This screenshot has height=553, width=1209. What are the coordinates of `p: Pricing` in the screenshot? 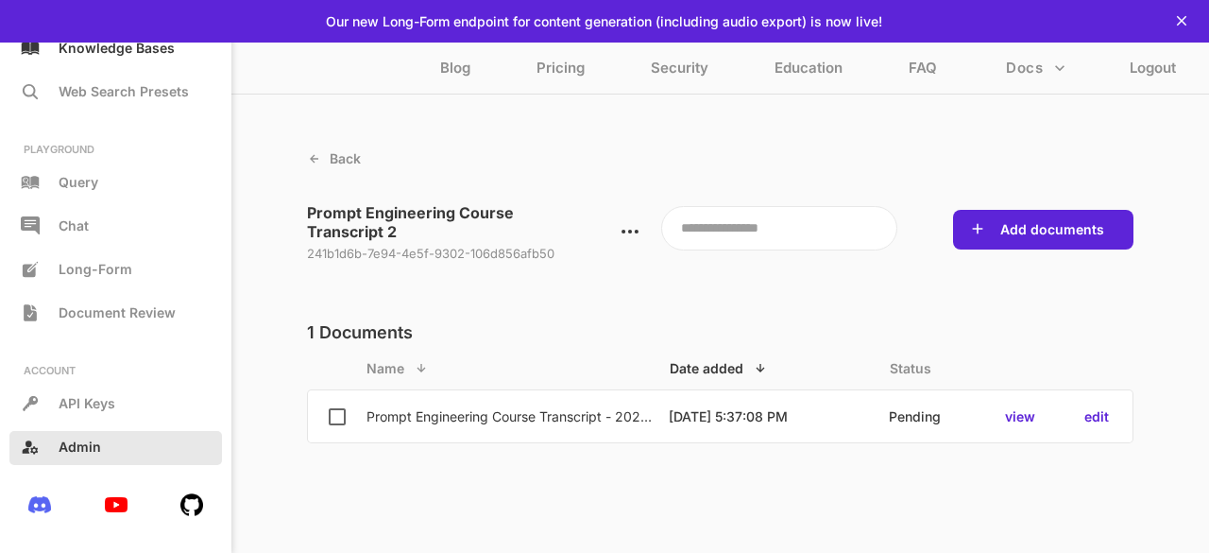 It's located at (560, 72).